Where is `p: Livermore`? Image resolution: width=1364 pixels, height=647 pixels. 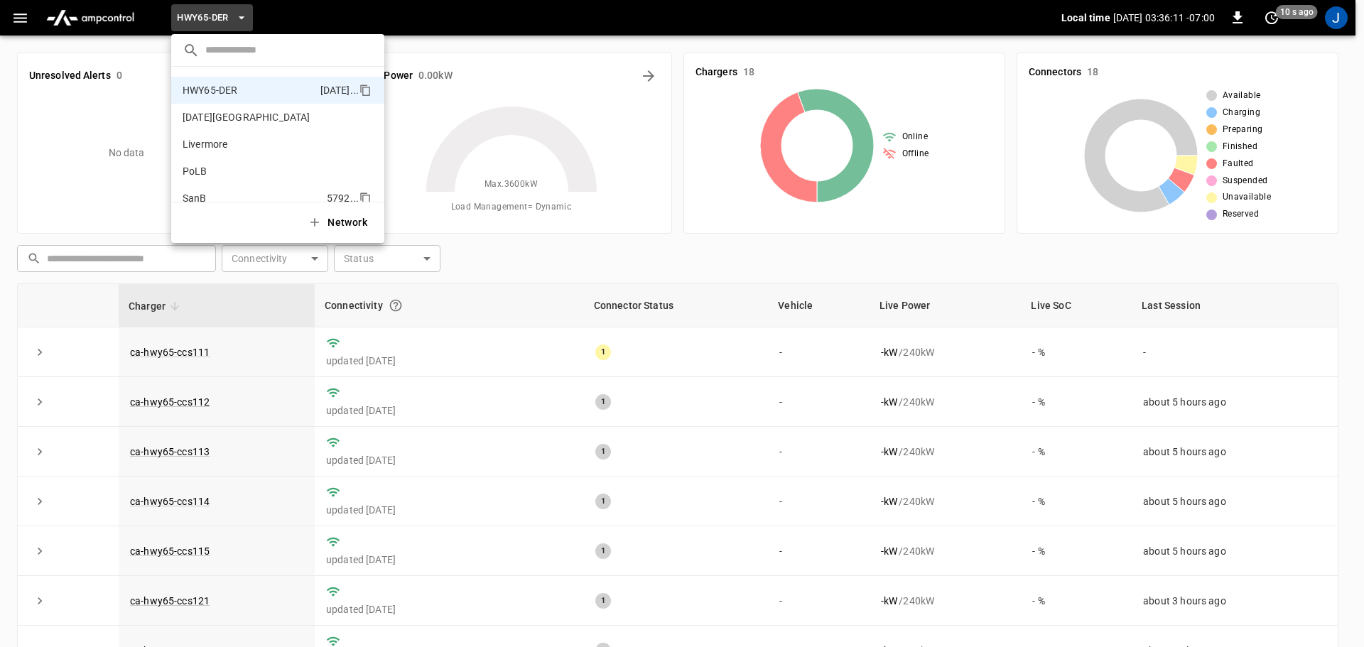
p: Livermore is located at coordinates (205, 144).